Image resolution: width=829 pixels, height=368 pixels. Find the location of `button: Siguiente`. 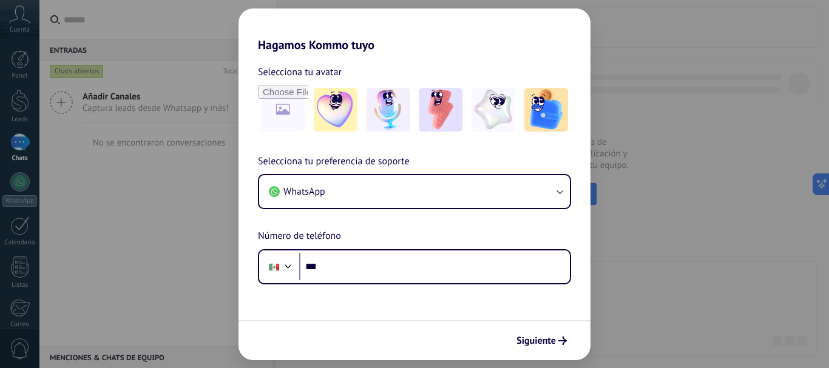

button: Siguiente is located at coordinates (541, 341).